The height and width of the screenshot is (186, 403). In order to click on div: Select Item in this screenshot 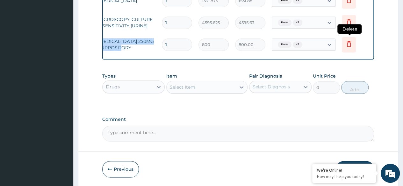, I will do `click(182, 87)`.